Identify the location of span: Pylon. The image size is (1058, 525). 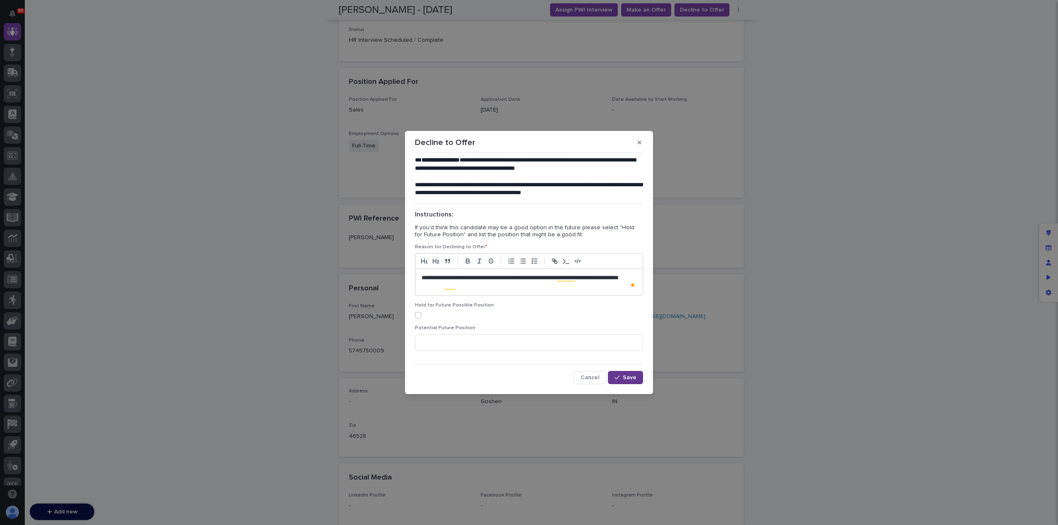
(91, 156).